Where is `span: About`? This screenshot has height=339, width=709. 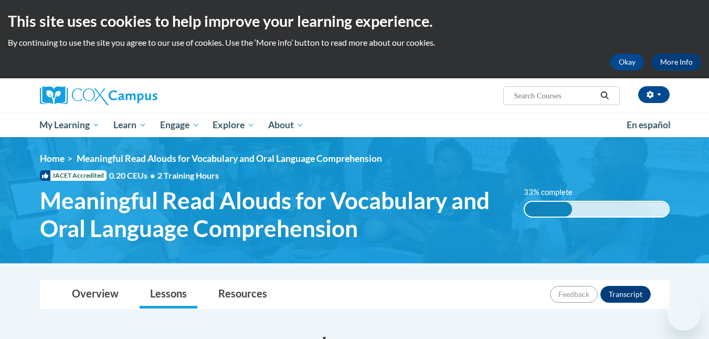
span: About is located at coordinates (286, 125).